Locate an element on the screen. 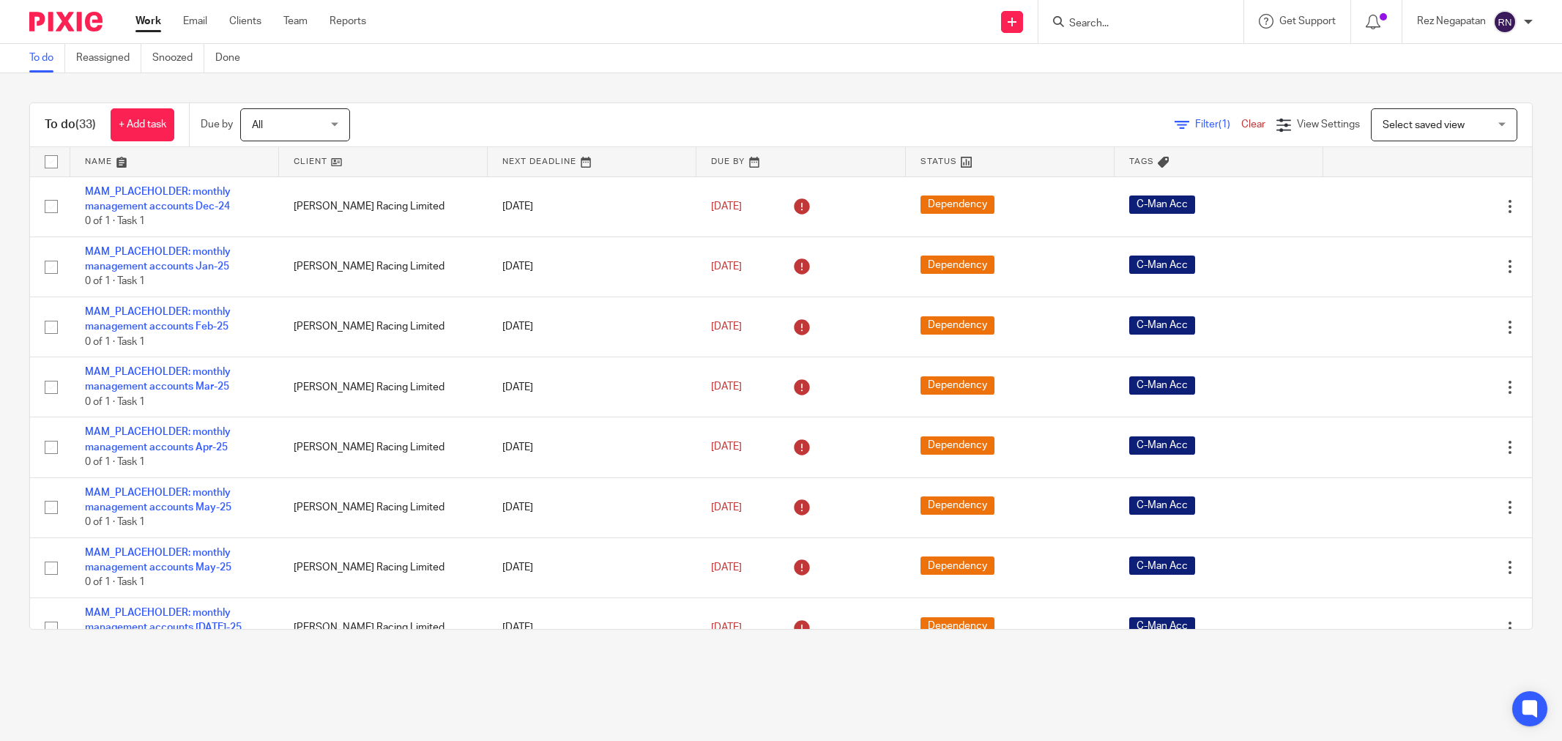  p: Rez Negapatan is located at coordinates (1451, 21).